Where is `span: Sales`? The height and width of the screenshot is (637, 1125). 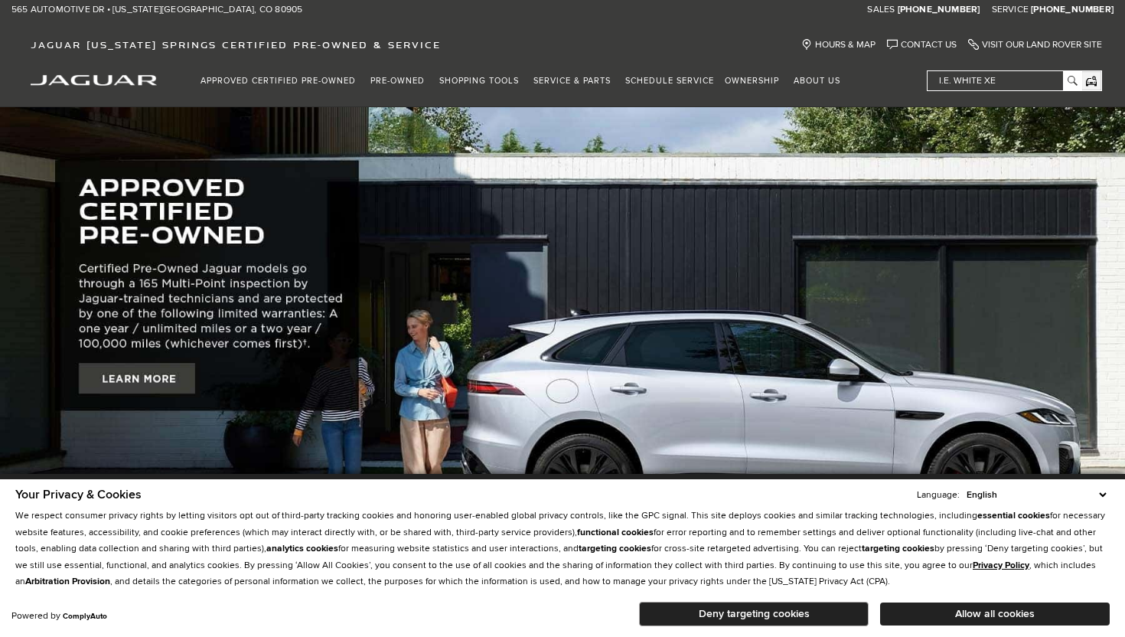
span: Sales is located at coordinates (881, 9).